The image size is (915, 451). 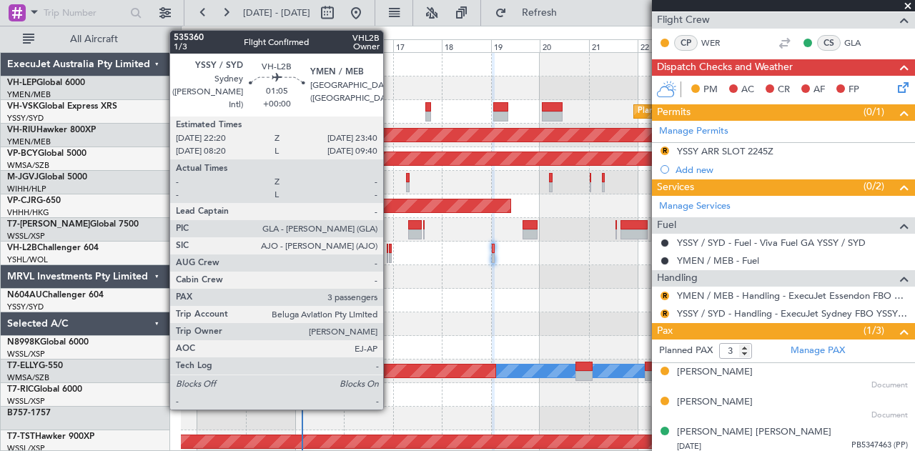 I want to click on a: VH-L2BChallenger 604, so click(x=53, y=248).